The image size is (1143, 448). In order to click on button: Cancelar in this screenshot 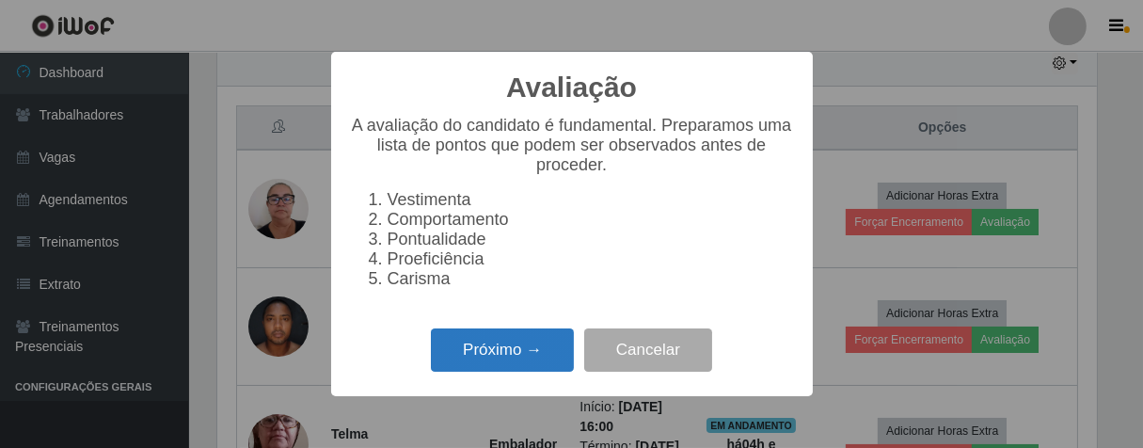, I will do `click(648, 350)`.